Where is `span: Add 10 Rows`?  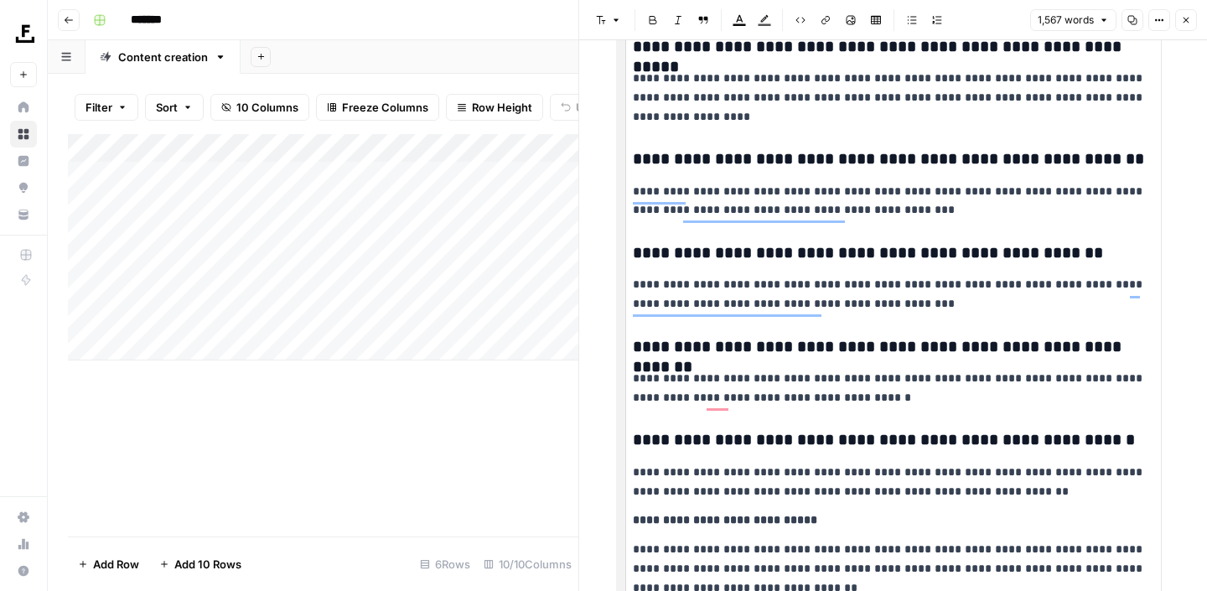
span: Add 10 Rows is located at coordinates (208, 564).